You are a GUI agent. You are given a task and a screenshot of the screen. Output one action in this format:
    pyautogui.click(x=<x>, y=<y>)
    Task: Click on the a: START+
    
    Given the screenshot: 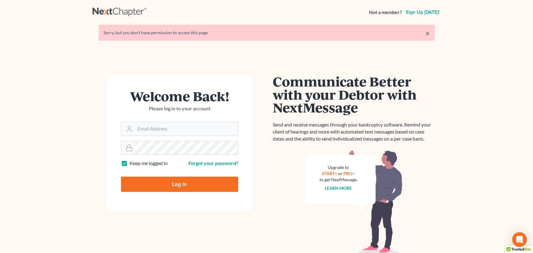 What is the action you would take?
    pyautogui.click(x=329, y=173)
    